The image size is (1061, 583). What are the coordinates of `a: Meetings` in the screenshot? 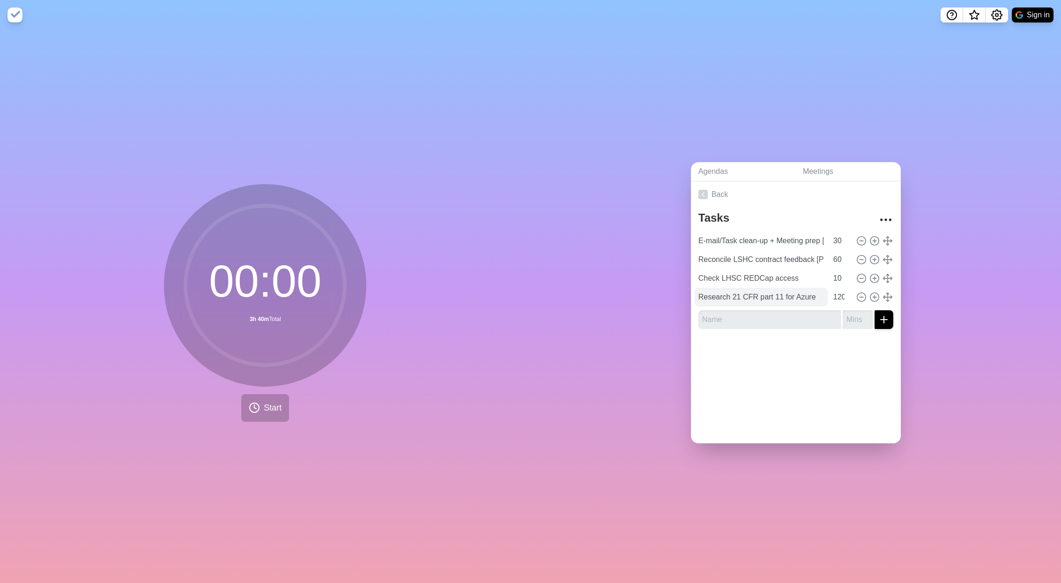 It's located at (848, 171).